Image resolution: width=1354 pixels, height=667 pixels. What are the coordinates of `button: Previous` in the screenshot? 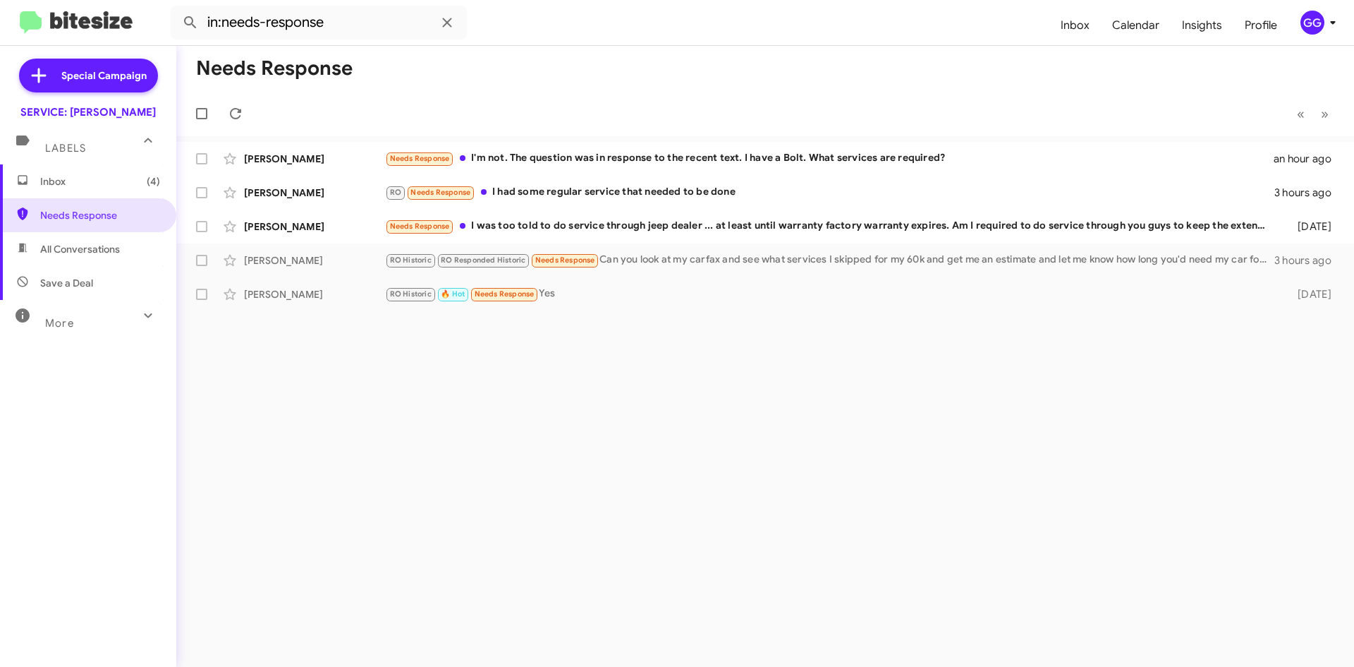 It's located at (1301, 114).